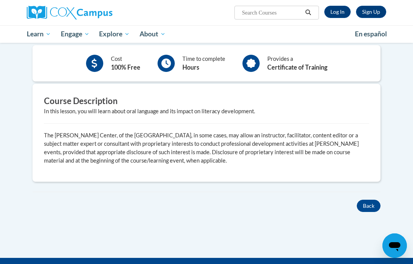 This screenshot has width=413, height=264. Describe the element at coordinates (114, 34) in the screenshot. I see `span: Explore` at that location.